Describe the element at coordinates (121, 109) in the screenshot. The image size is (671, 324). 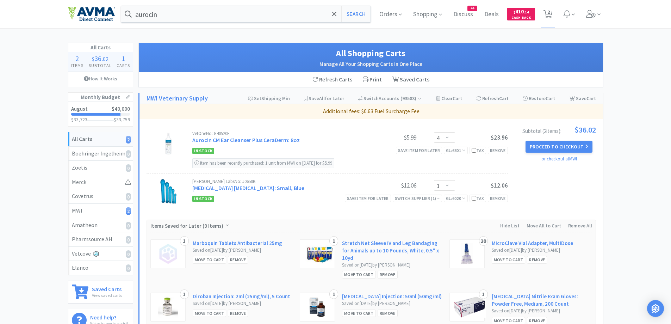
I see `span: $40,000` at that location.